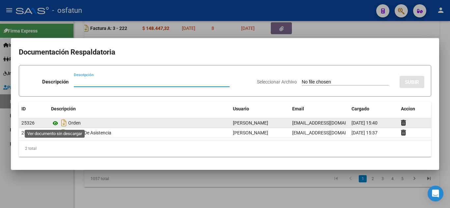 The height and width of the screenshot is (208, 450). I want to click on datatable-header-cell: Usuario, so click(260, 109).